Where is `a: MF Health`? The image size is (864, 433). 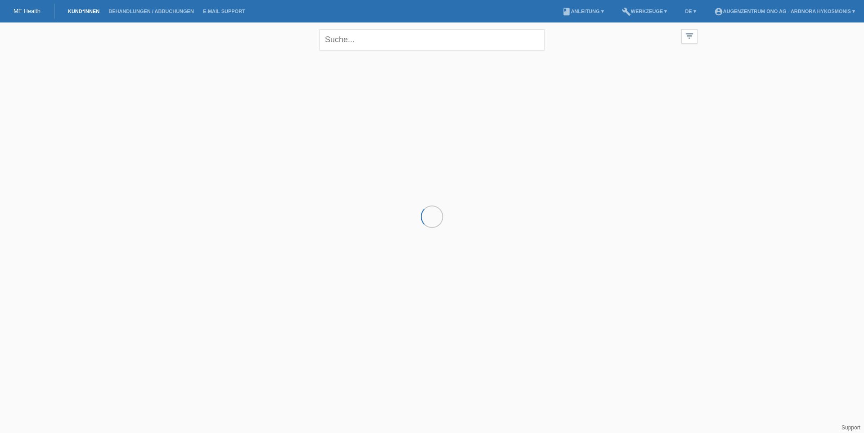 a: MF Health is located at coordinates (27, 11).